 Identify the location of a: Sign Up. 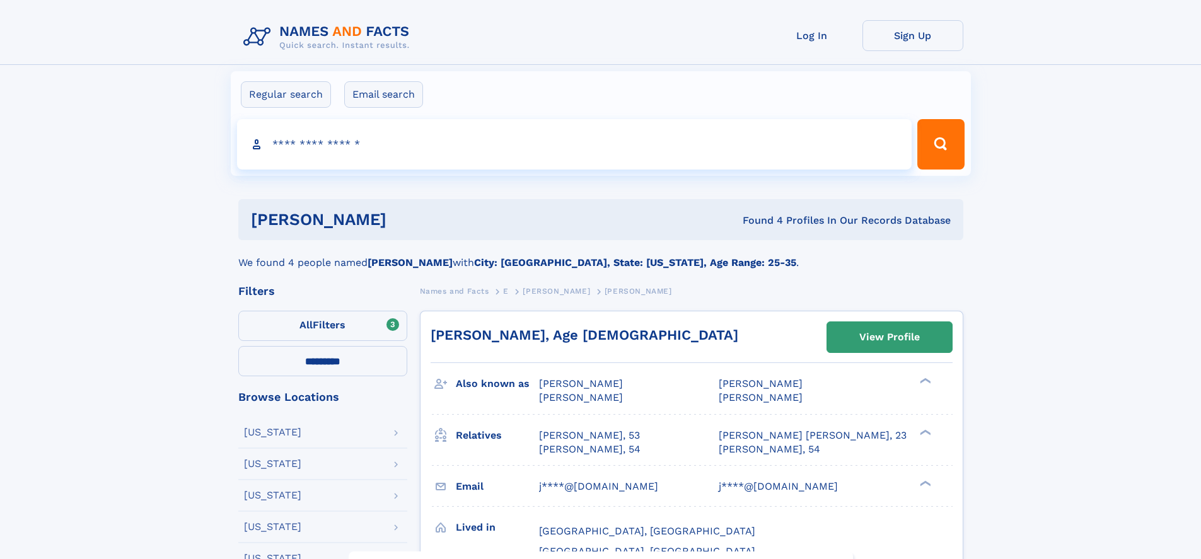
(913, 35).